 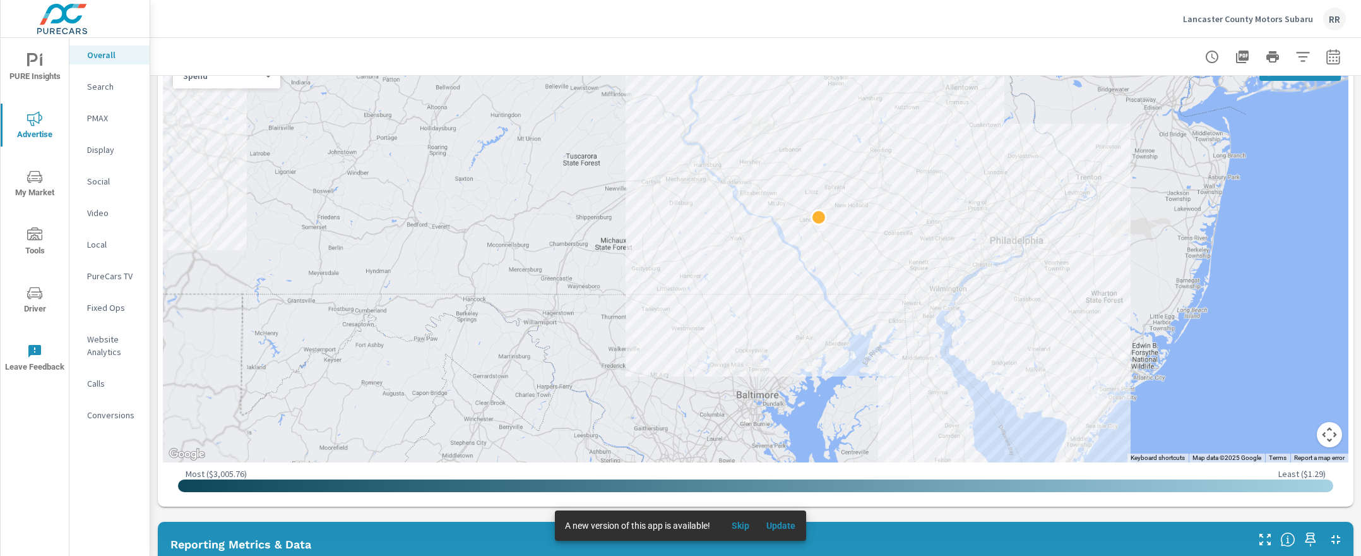 I want to click on p: Search, so click(x=113, y=86).